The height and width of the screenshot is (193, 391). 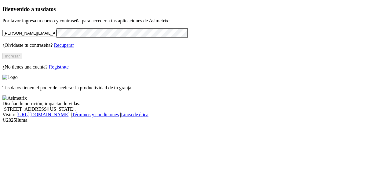 What do you see at coordinates (135, 114) in the screenshot?
I see `a: Línea de ética` at bounding box center [135, 114].